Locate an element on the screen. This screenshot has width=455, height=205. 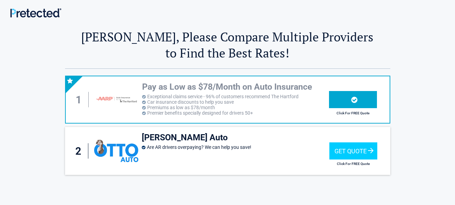
li: Car insurance discounts to help you save is located at coordinates (236, 102).